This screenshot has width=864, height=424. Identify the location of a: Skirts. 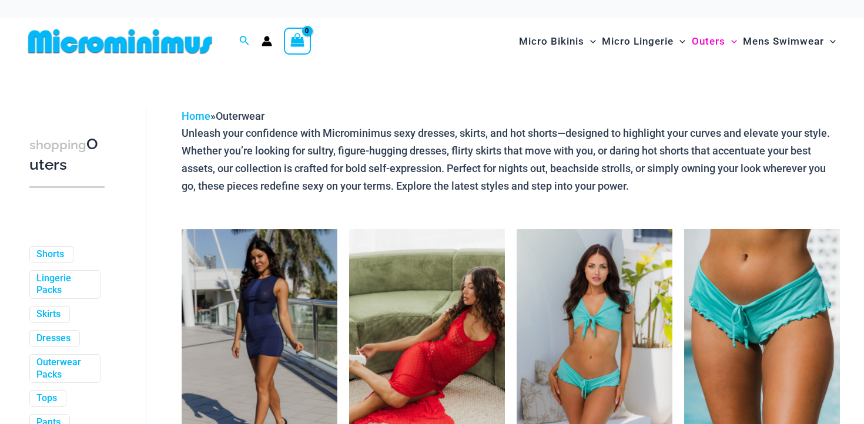
(48, 314).